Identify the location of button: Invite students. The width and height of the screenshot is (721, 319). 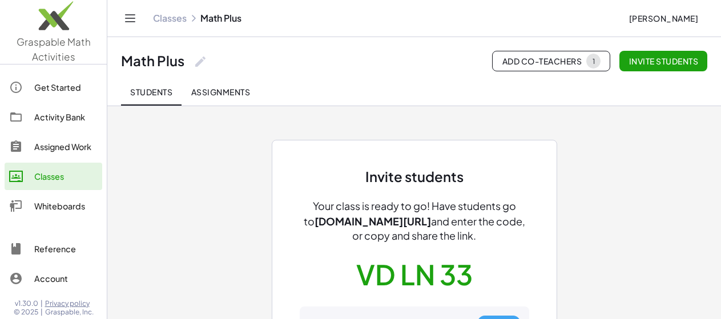
(663, 61).